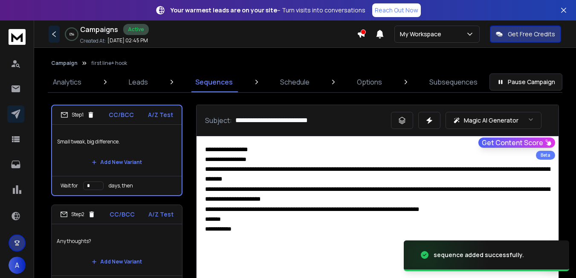 The height and width of the screenshot is (278, 576). What do you see at coordinates (117, 142) in the screenshot?
I see `p: Small tweak, big difference.` at bounding box center [117, 142].